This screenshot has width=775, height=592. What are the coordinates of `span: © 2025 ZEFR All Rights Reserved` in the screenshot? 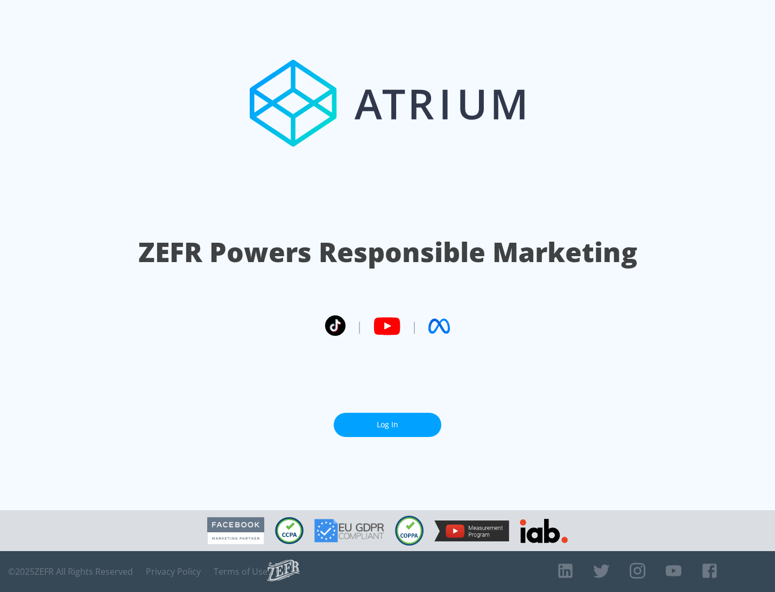 It's located at (71, 572).